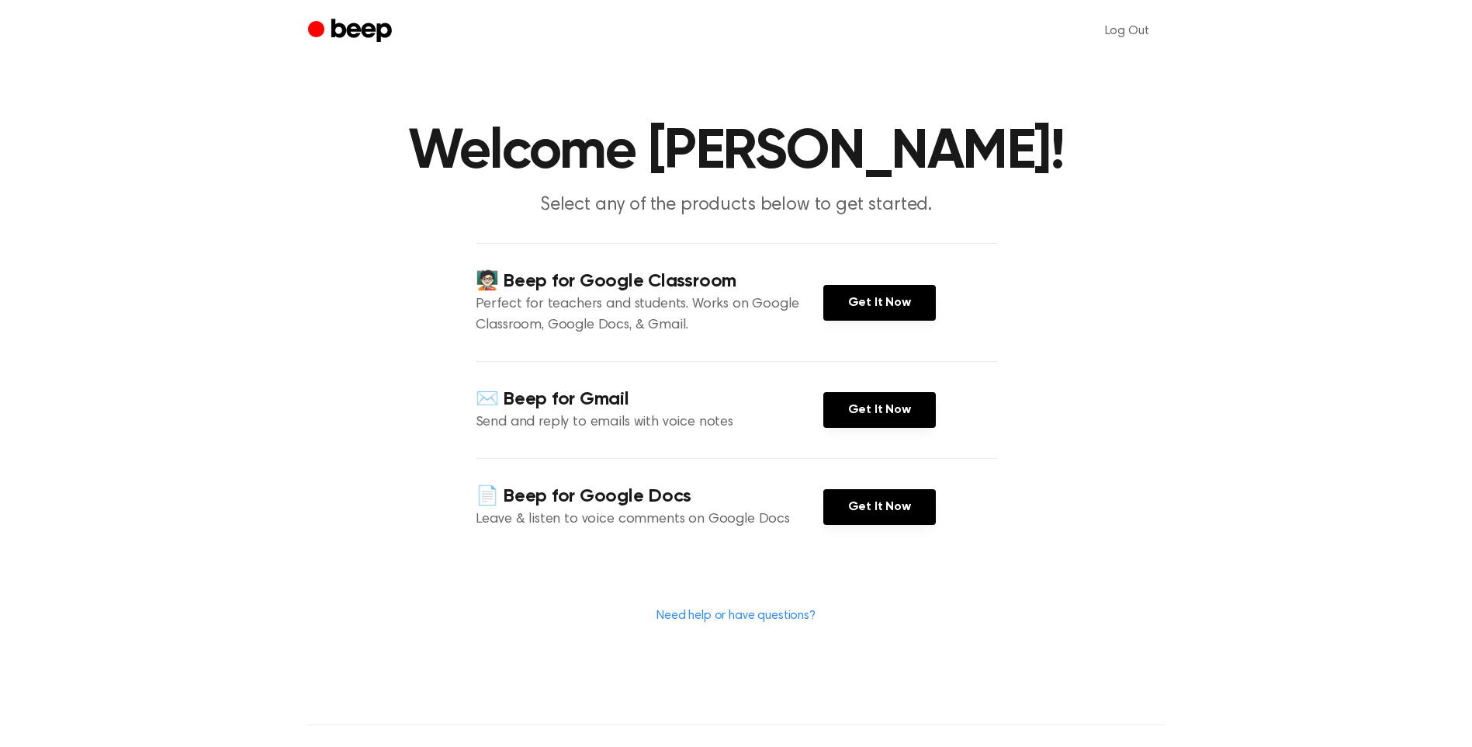 The width and height of the screenshot is (1472, 747). What do you see at coordinates (650, 422) in the screenshot?
I see `p: Send and reply to emails with voice notes` at bounding box center [650, 422].